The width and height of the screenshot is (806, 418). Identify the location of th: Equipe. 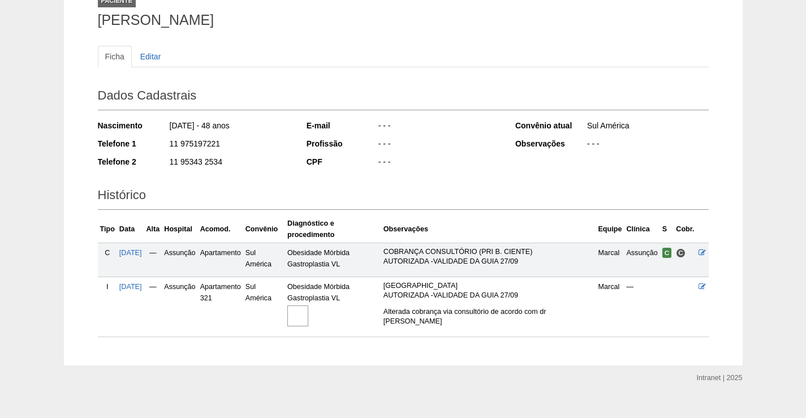
(610, 229).